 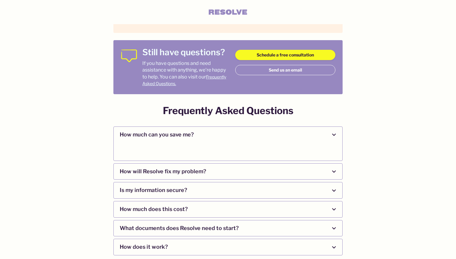 I want to click on span: How much can you save me?, so click(x=222, y=135).